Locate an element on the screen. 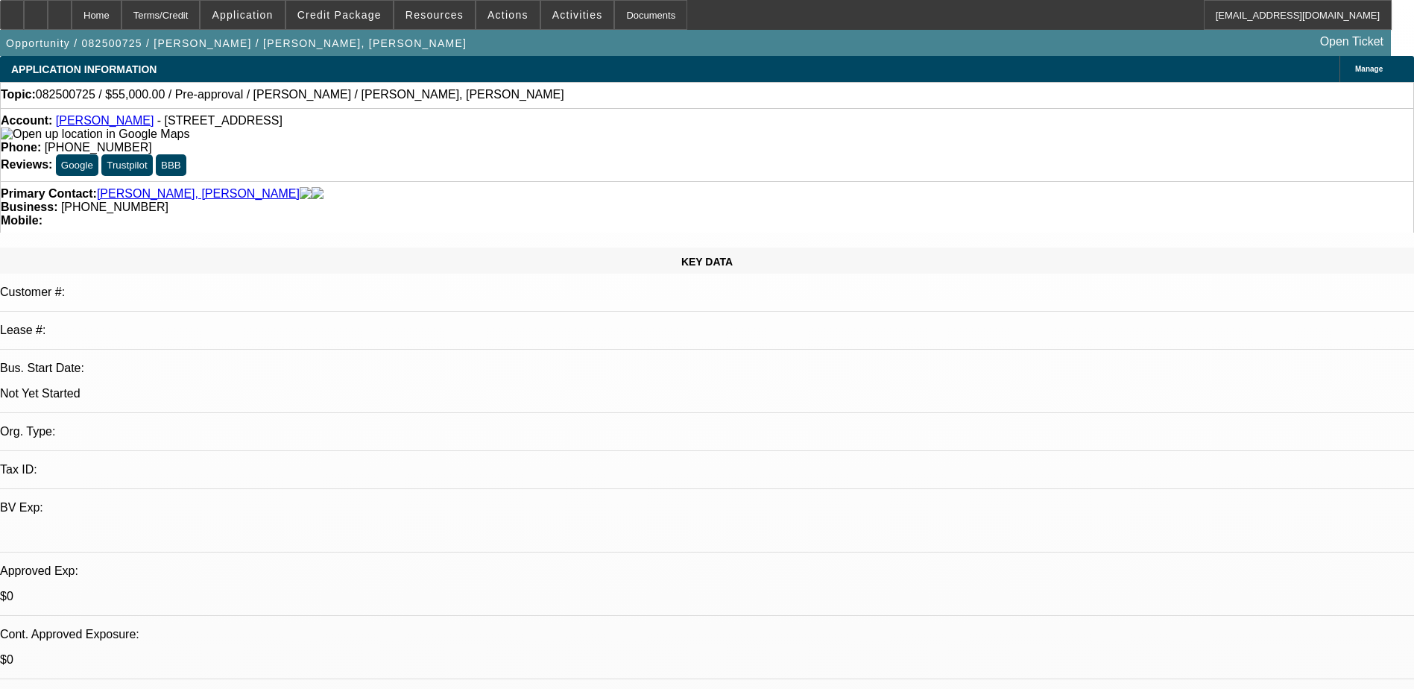  span: Activities is located at coordinates (578, 15).